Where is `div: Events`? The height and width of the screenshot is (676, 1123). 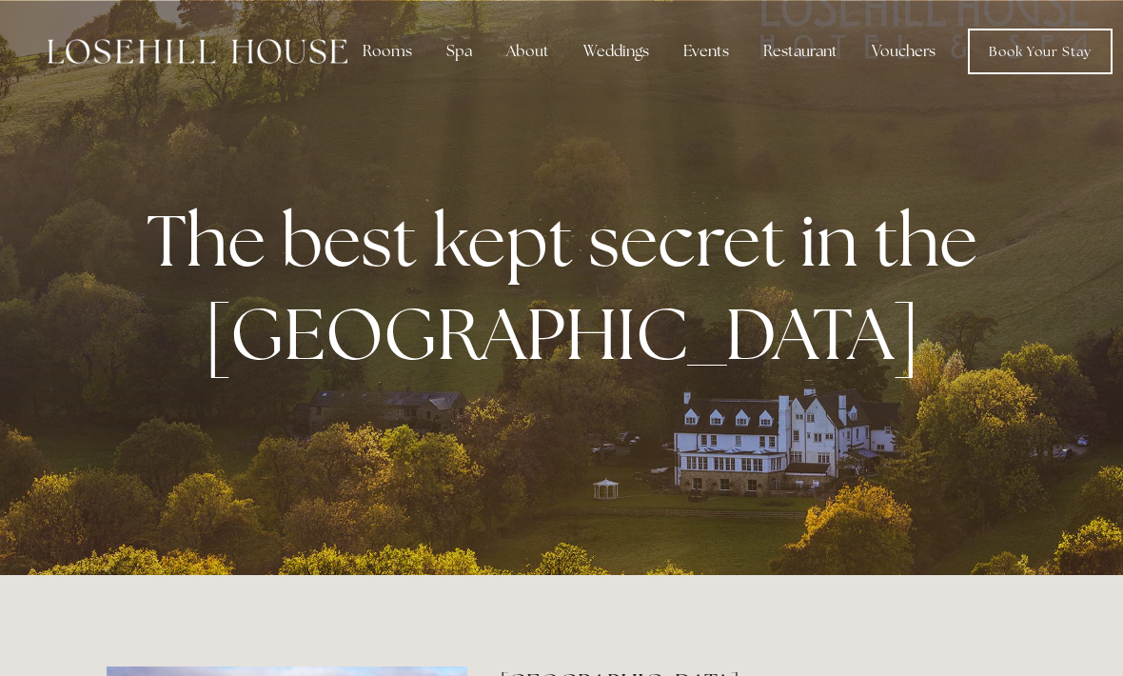
div: Events is located at coordinates (706, 51).